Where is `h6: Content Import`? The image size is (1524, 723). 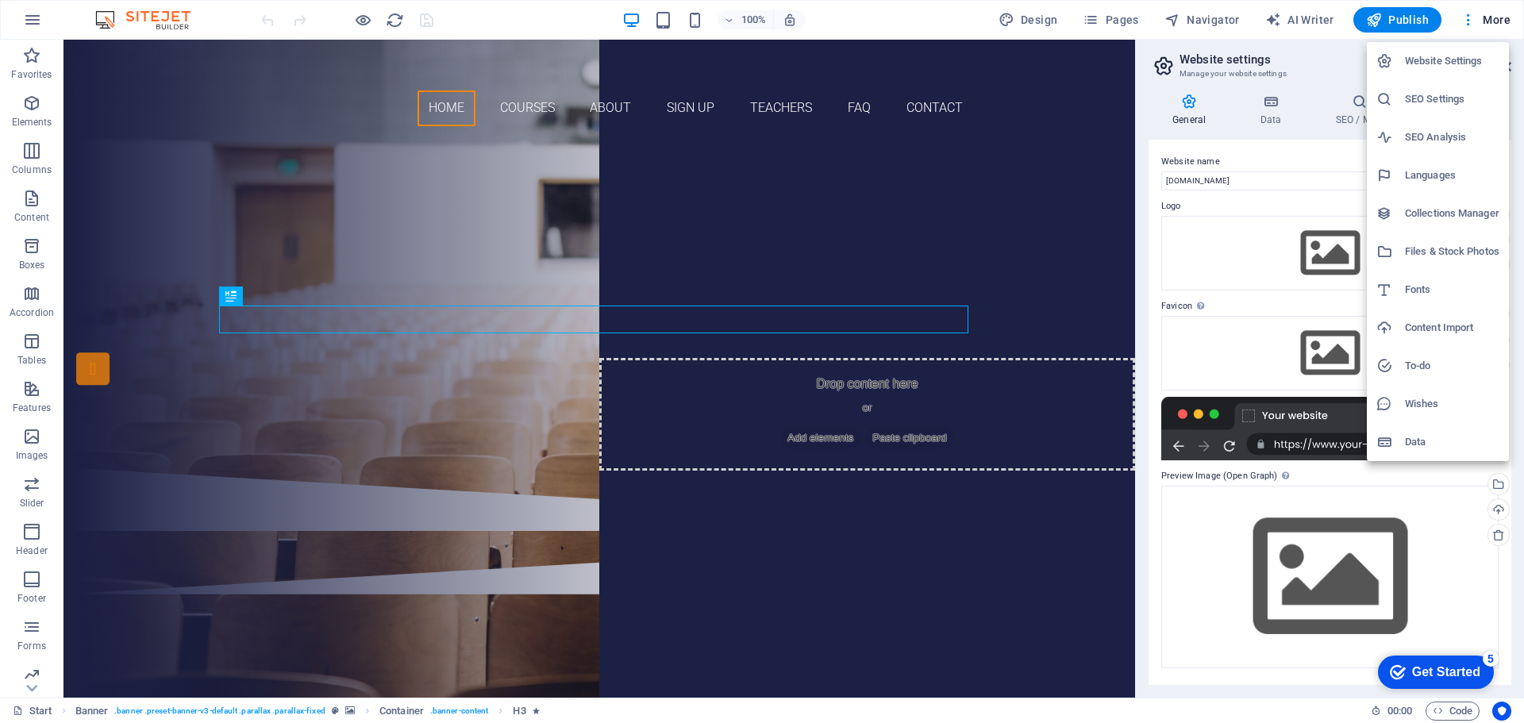 h6: Content Import is located at coordinates (1452, 328).